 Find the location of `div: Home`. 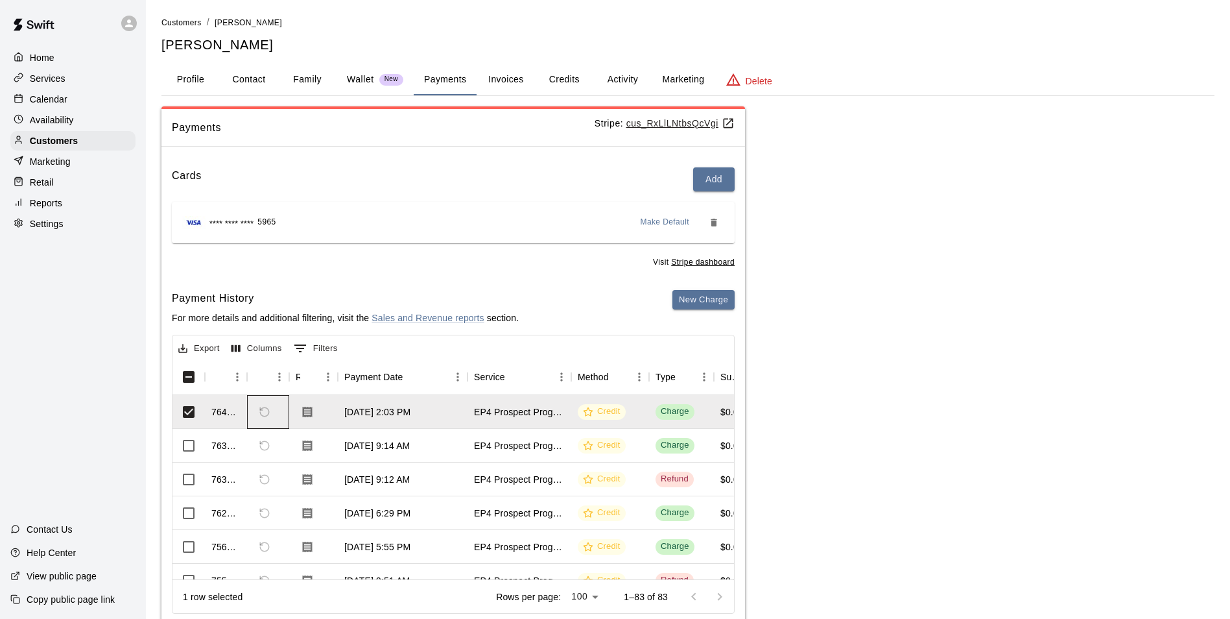

div: Home is located at coordinates (73, 58).